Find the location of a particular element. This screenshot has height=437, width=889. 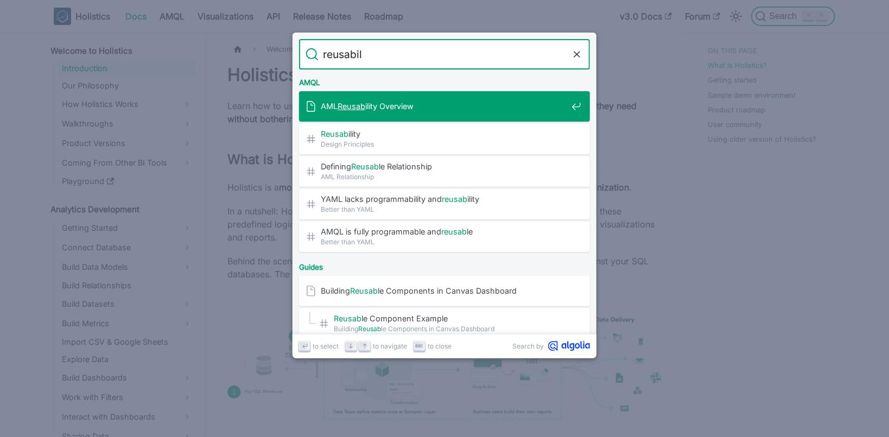

svg: Escape key is located at coordinates (419, 346).